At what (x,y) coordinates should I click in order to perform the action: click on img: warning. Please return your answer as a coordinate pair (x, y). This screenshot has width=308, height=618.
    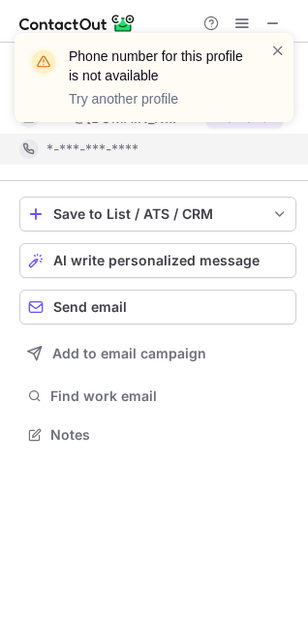
    Looking at the image, I should click on (44, 62).